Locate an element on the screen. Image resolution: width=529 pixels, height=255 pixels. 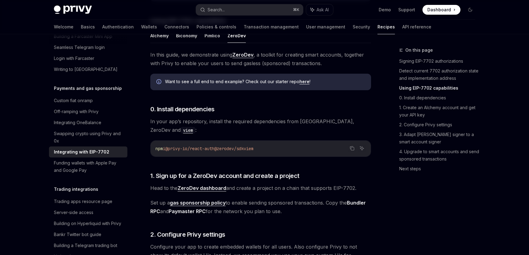
a: Using EIP-7702 capabilities is located at coordinates (440, 88).